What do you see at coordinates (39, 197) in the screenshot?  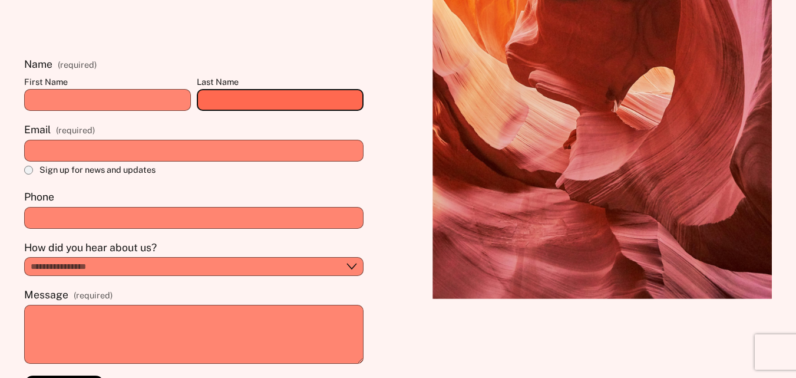 I see `span: Phone` at bounding box center [39, 197].